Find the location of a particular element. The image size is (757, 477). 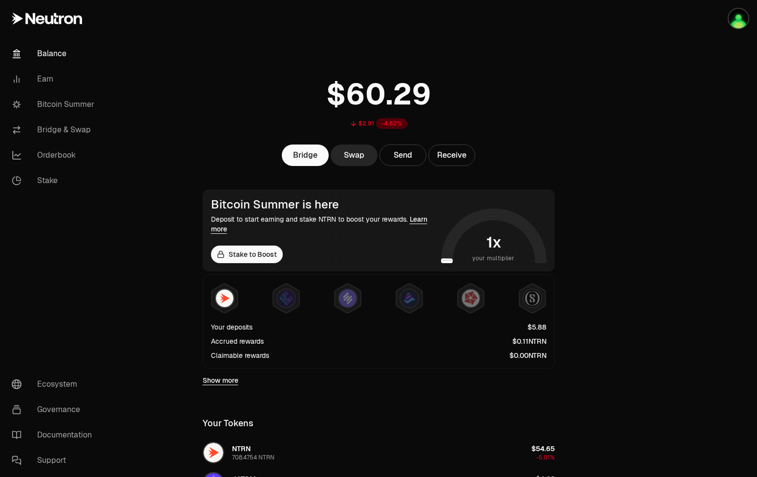

a: Documentation is located at coordinates (55, 435).